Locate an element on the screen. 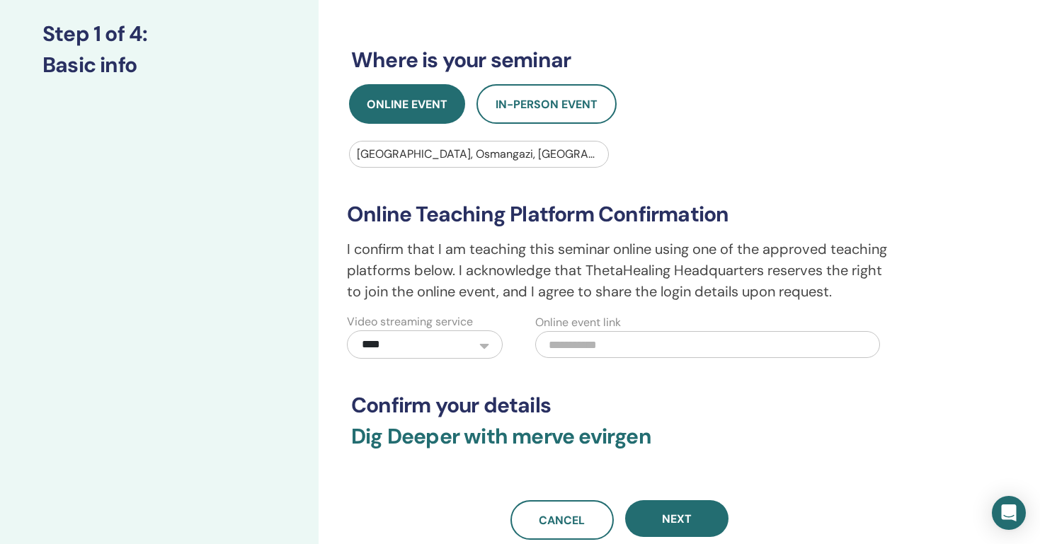 The width and height of the screenshot is (1040, 544). h3: Where is your seminar is located at coordinates (619, 60).